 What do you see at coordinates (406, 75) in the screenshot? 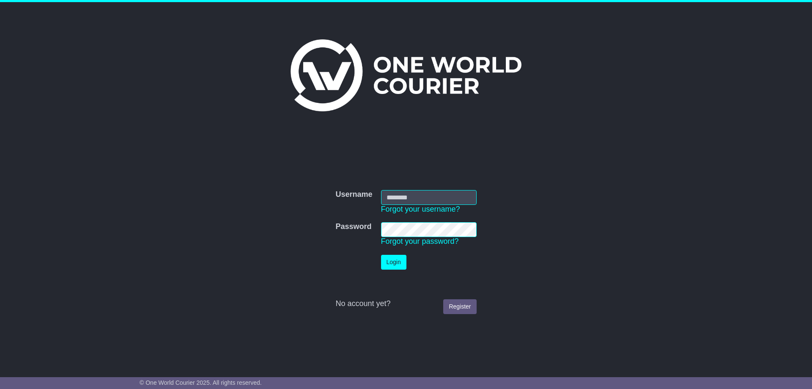
I see `img: One World` at bounding box center [406, 75].